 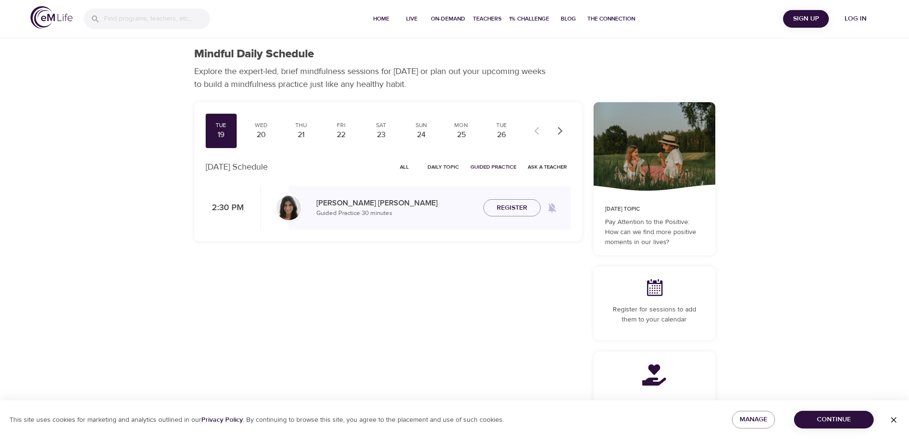 I want to click on div: 20, so click(x=261, y=135).